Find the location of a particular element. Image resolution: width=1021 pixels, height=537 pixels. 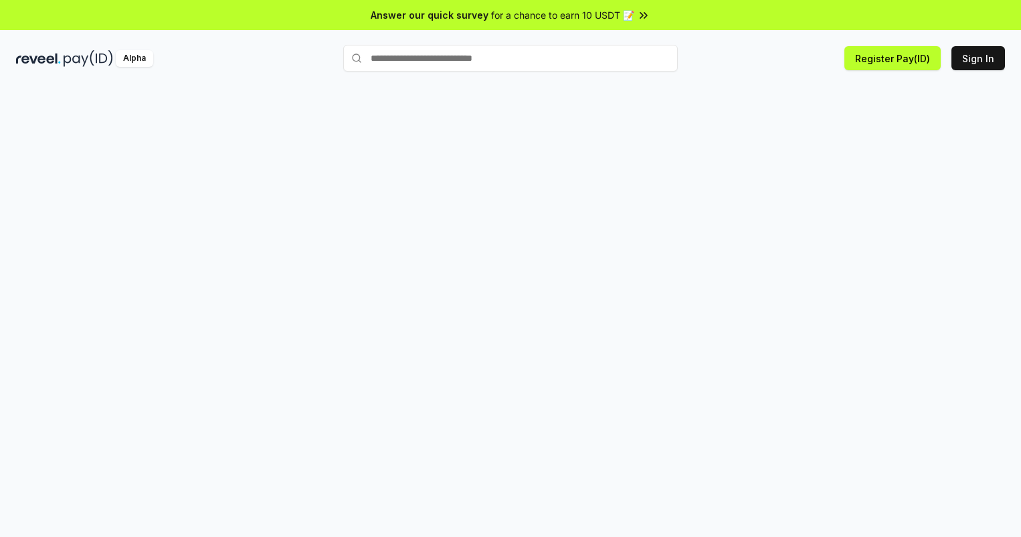

div: Alpha is located at coordinates (135, 58).